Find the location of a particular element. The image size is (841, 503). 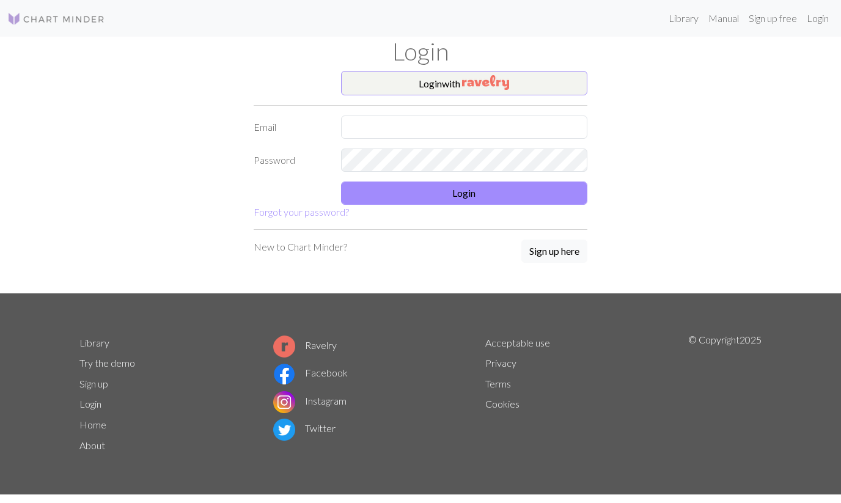

a: Facebook is located at coordinates (311, 372).